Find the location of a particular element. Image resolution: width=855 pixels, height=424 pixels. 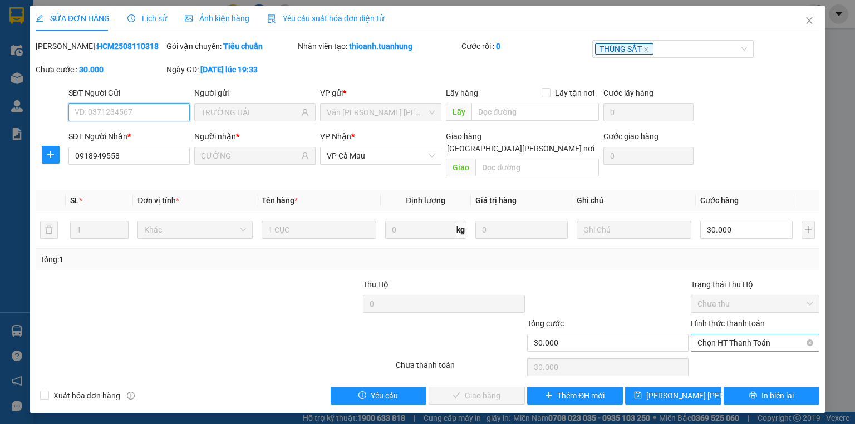

span: Văn phòng Hồ Chí Minh is located at coordinates (381, 112).